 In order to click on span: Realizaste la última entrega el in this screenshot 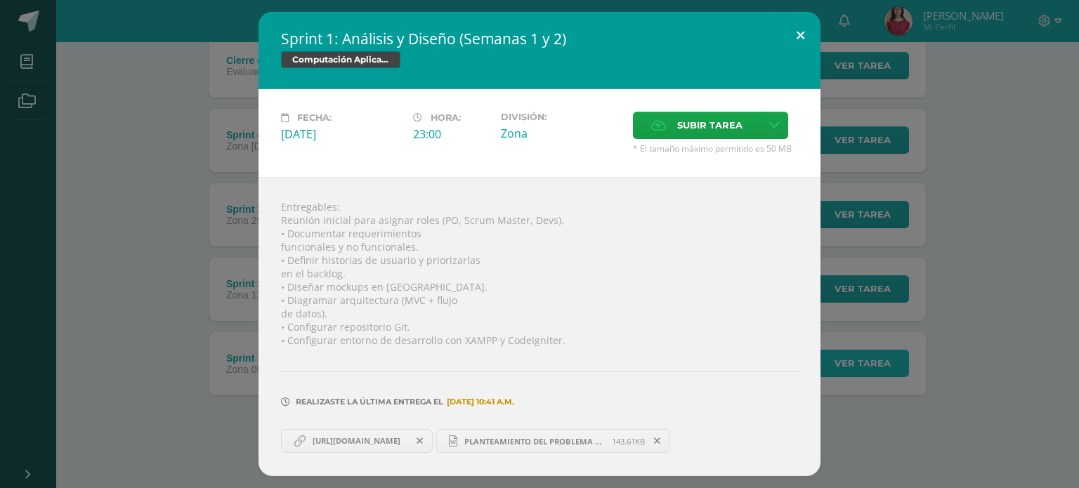, I will do `click(370, 402)`.